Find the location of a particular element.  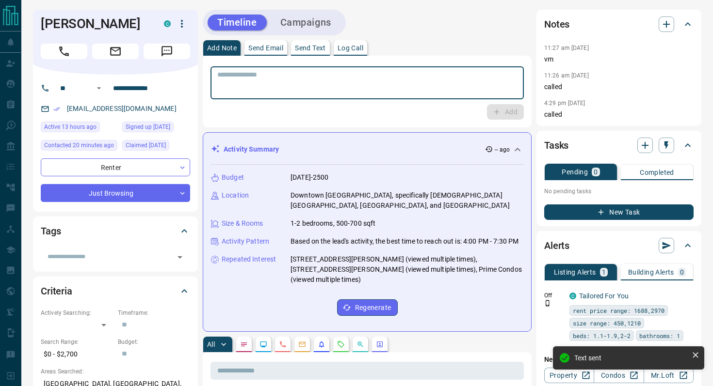

p: 1-2 bedrooms, 500-700 sqft is located at coordinates (333, 223).